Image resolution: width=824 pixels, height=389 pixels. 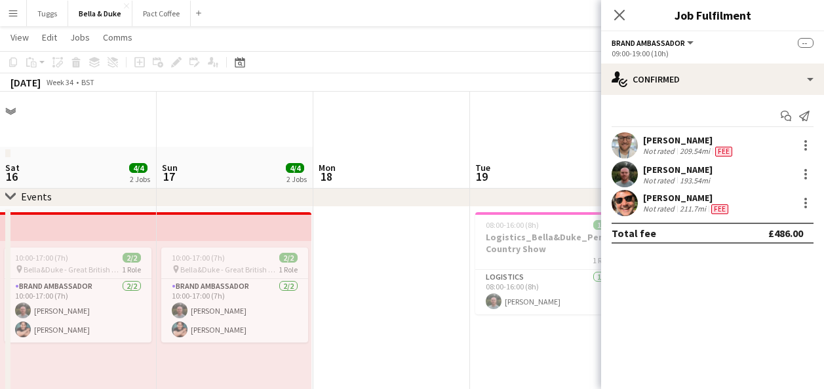 I want to click on div: Events, so click(x=36, y=197).